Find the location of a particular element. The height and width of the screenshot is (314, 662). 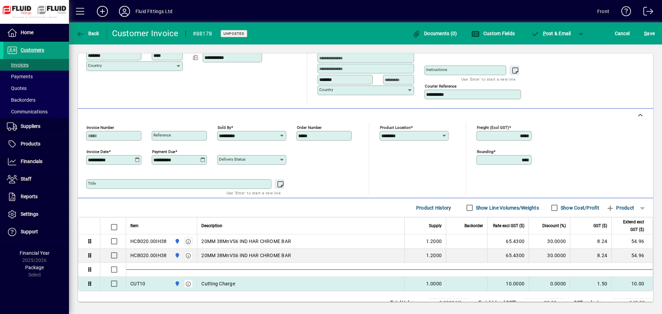

span: Products is located at coordinates (30, 144).